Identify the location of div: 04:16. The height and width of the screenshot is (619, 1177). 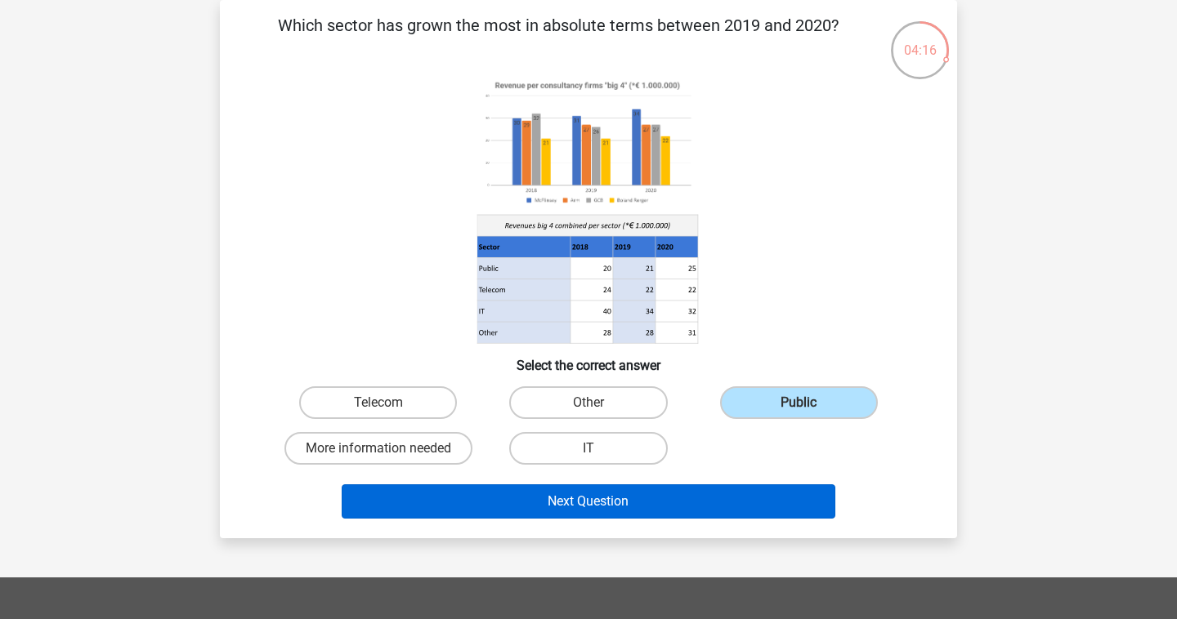
(919, 40).